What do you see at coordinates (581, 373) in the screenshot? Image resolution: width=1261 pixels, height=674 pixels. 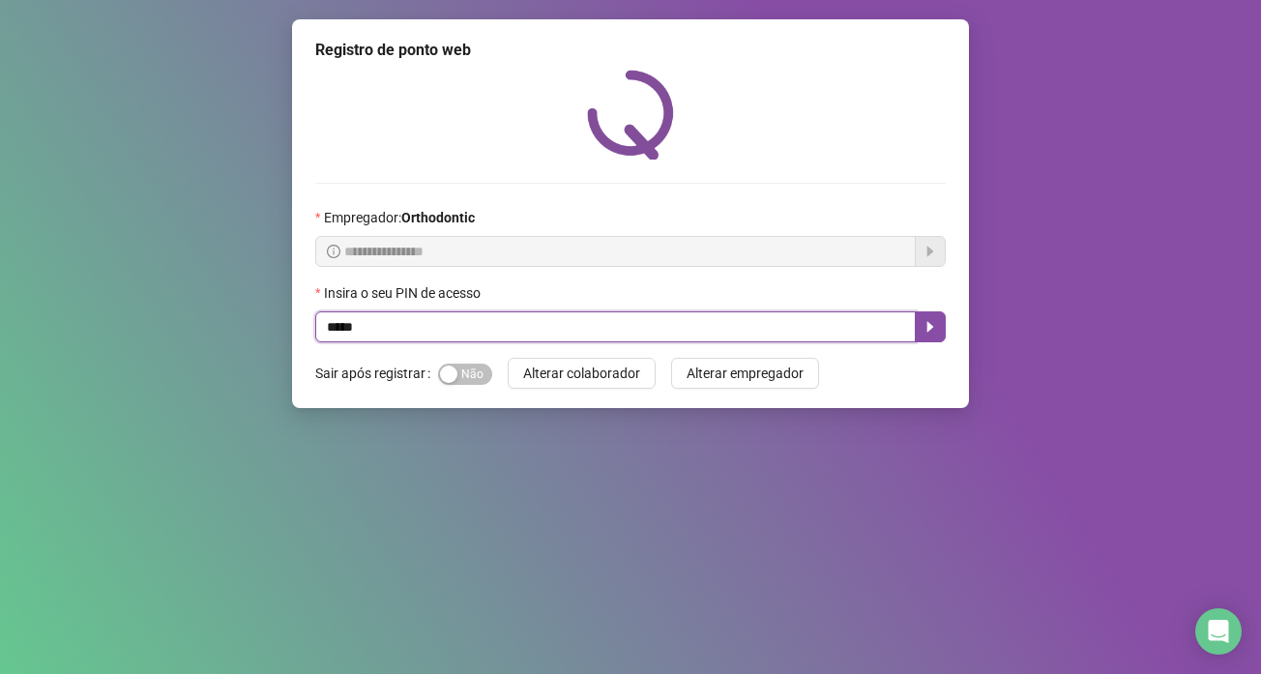 I see `button: Alterar colaborador` at bounding box center [581, 373].